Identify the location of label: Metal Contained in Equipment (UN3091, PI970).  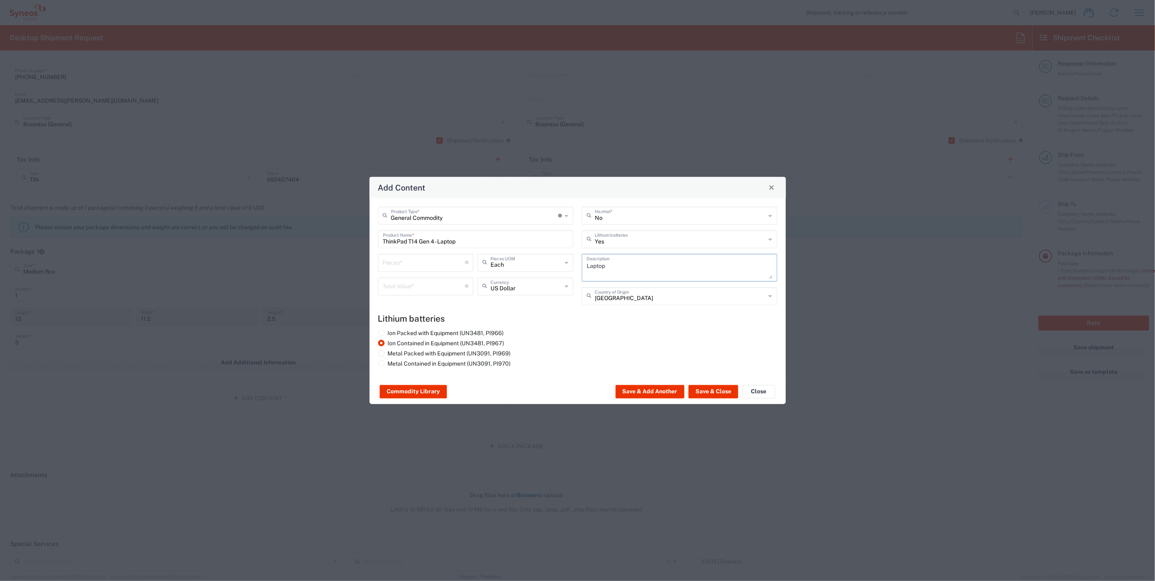
(445, 364).